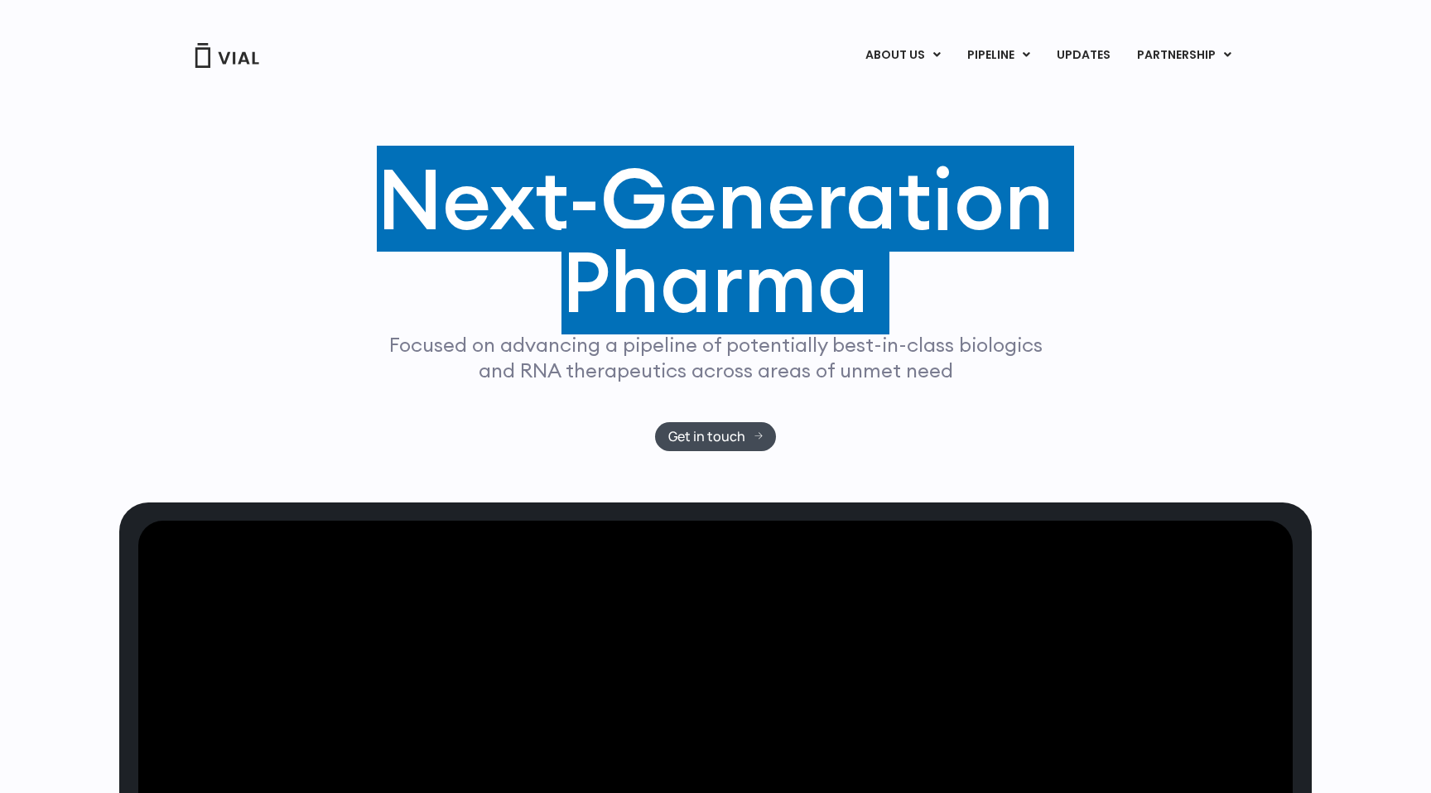 Image resolution: width=1431 pixels, height=793 pixels. I want to click on a: ABOUT USMenu Toggle, so click(903, 55).